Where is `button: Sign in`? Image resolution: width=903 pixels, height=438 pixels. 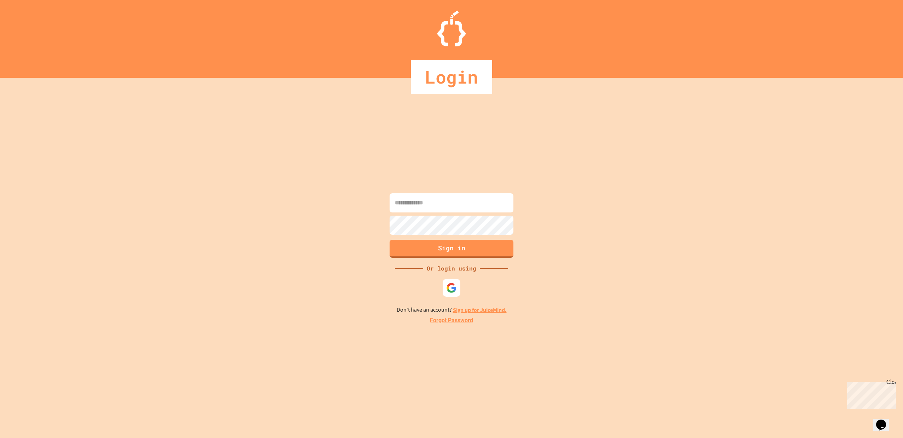 button: Sign in is located at coordinates (451, 248).